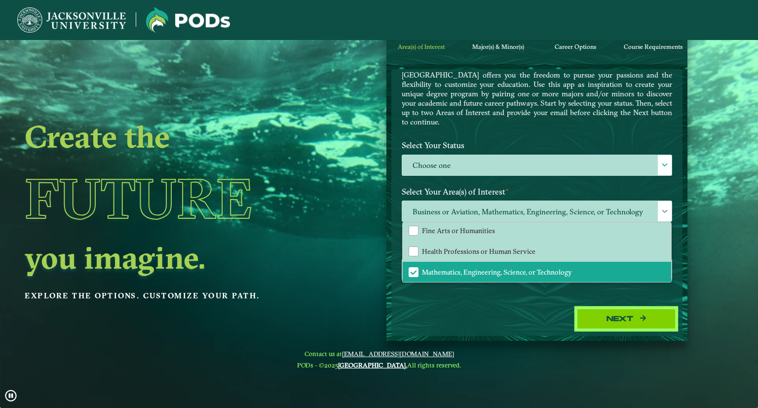 This screenshot has height=408, width=758. Describe the element at coordinates (170, 296) in the screenshot. I see `p: Explore the options. Customize your path.` at that location.